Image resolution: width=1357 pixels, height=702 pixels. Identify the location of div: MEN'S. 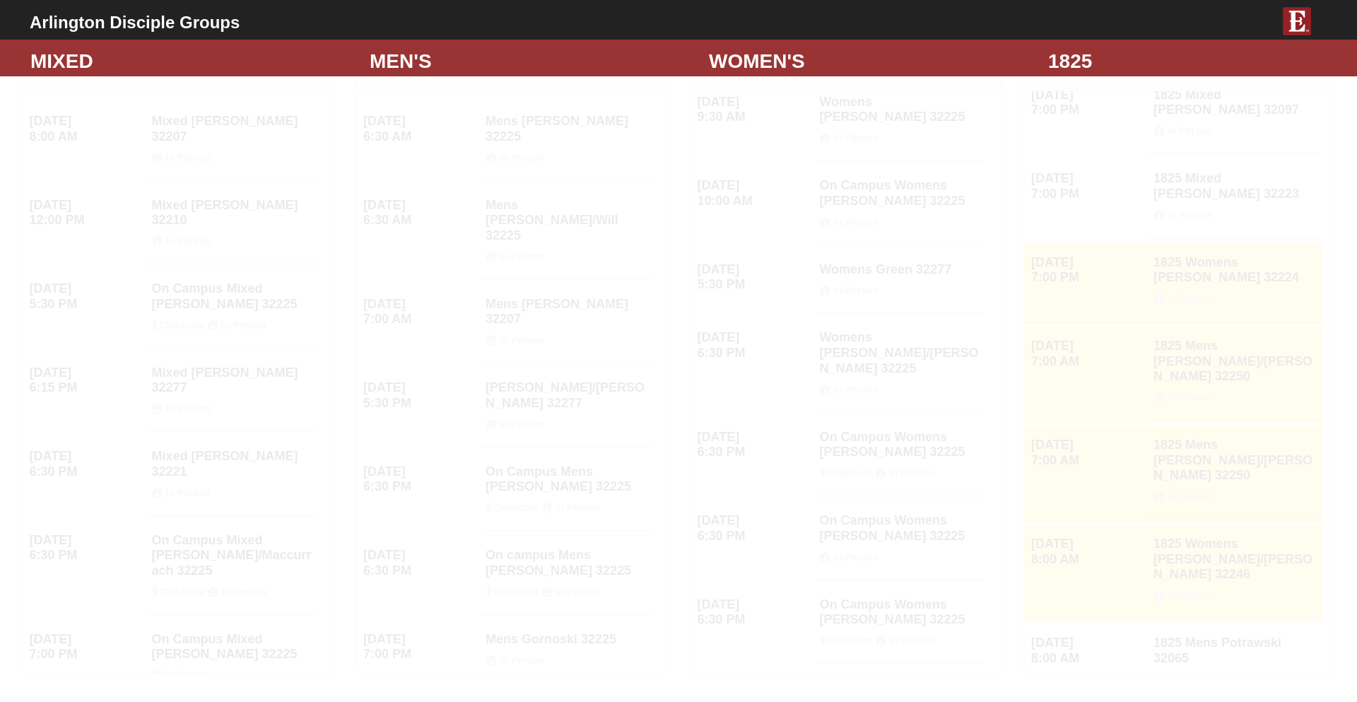
(528, 61).